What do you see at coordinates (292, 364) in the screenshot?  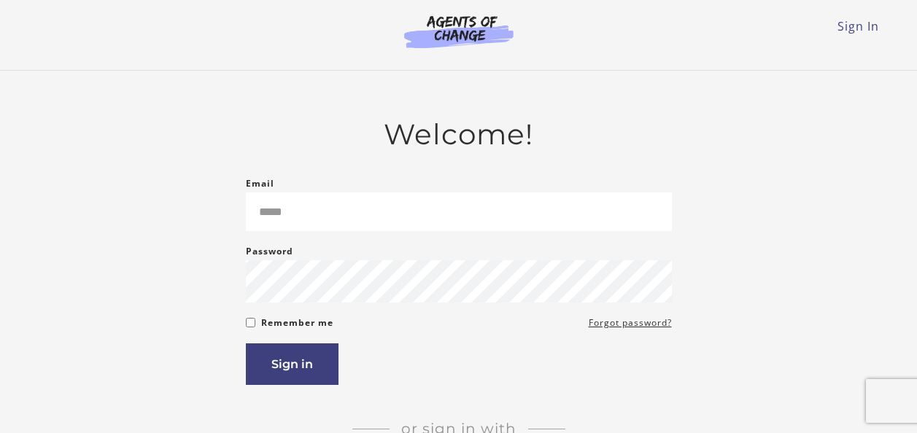 I see `button: Sign in` at bounding box center [292, 364].